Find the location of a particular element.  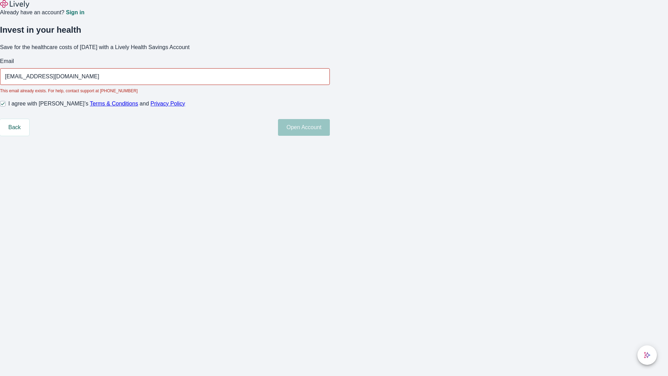

a: Terms & Conditions is located at coordinates (114, 103).